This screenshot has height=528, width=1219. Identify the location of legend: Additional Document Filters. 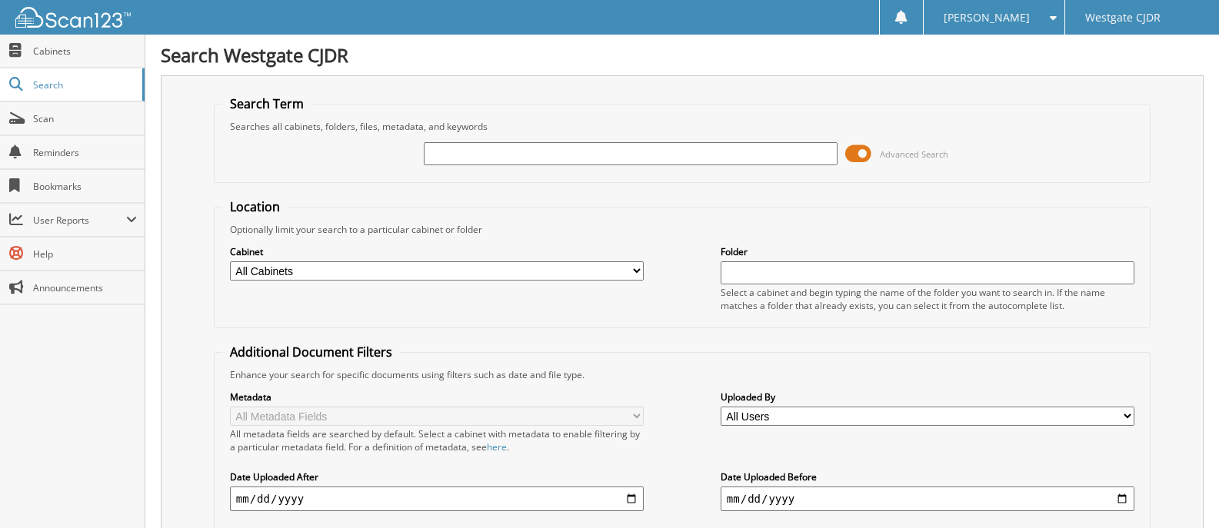
(311, 352).